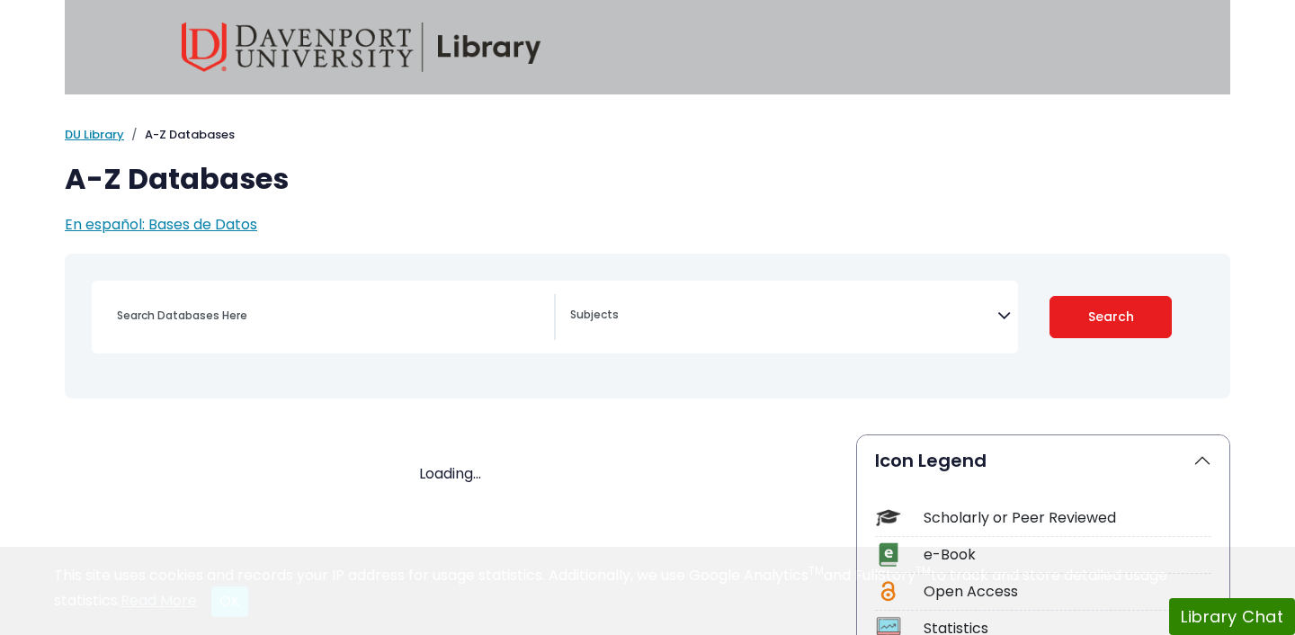 The height and width of the screenshot is (635, 1295). Describe the element at coordinates (450, 474) in the screenshot. I see `div: Loading...` at that location.